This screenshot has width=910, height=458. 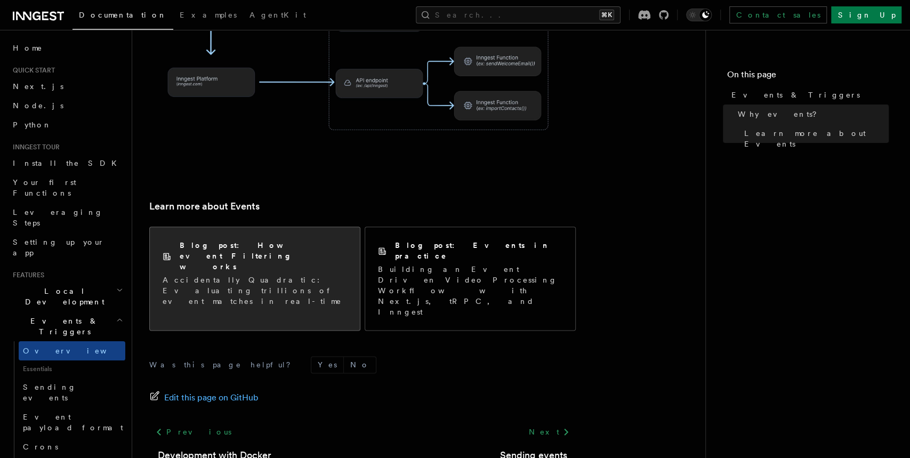 I want to click on span: Features, so click(x=26, y=275).